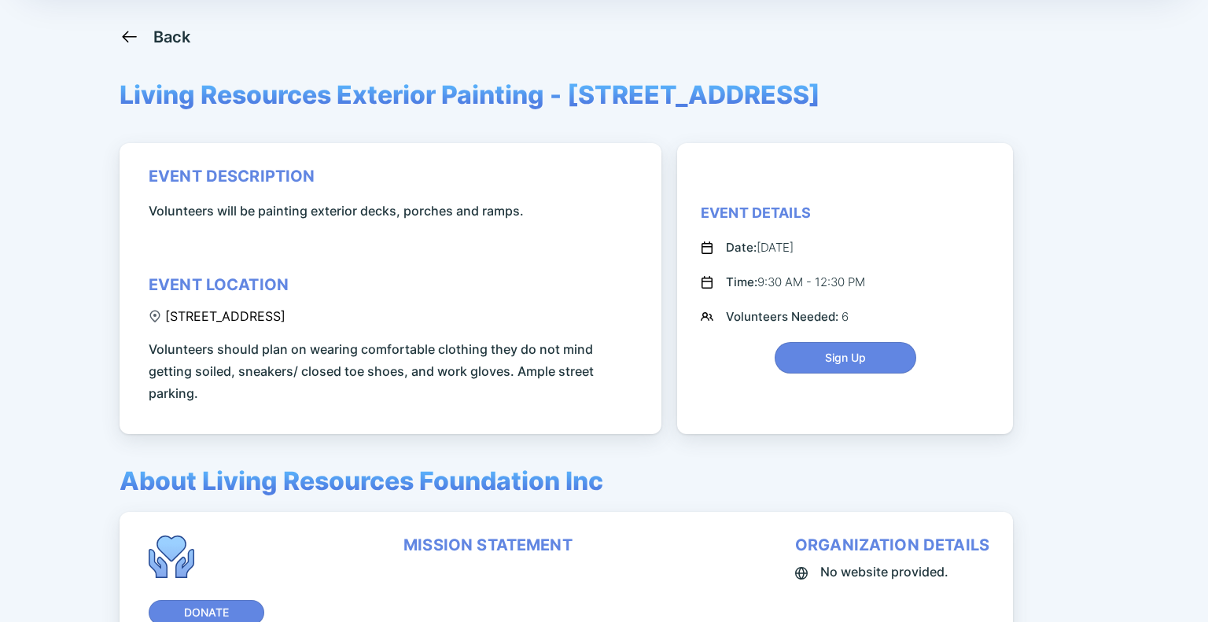  I want to click on span: Volunteers will be painting exterior decks, porches and ramps., so click(336, 211).